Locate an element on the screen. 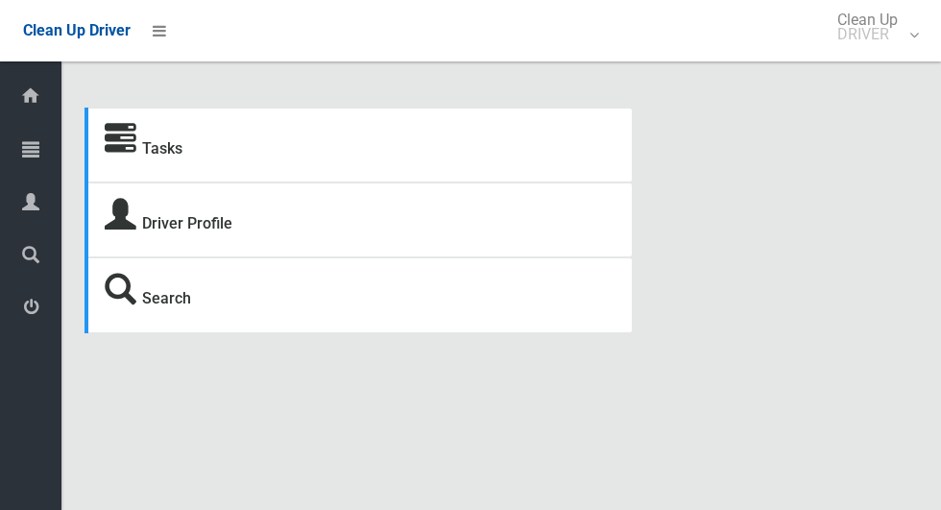  a: Clean Up Driver is located at coordinates (77, 31).